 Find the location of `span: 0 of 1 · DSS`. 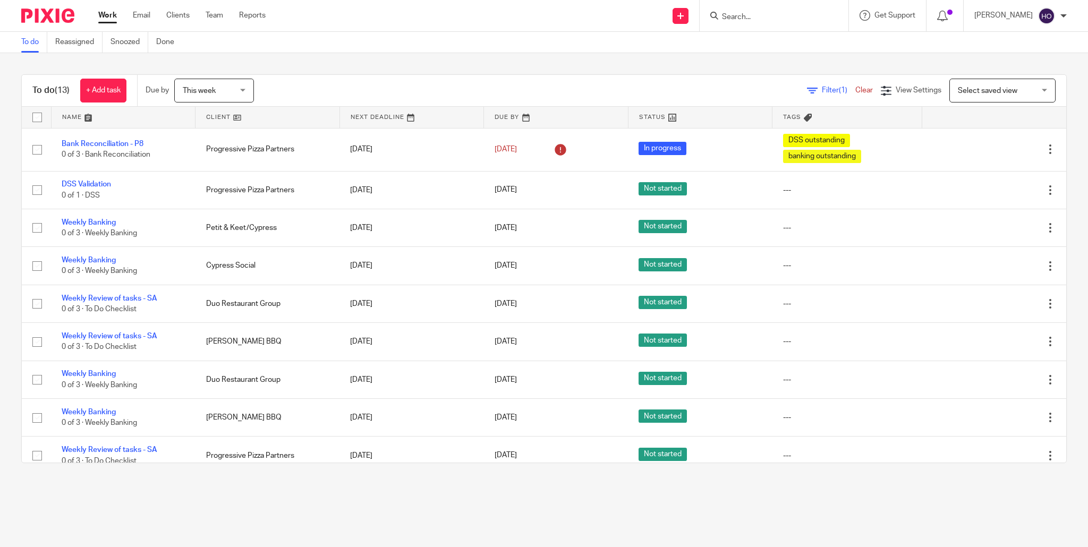

span: 0 of 1 · DSS is located at coordinates (81, 196).